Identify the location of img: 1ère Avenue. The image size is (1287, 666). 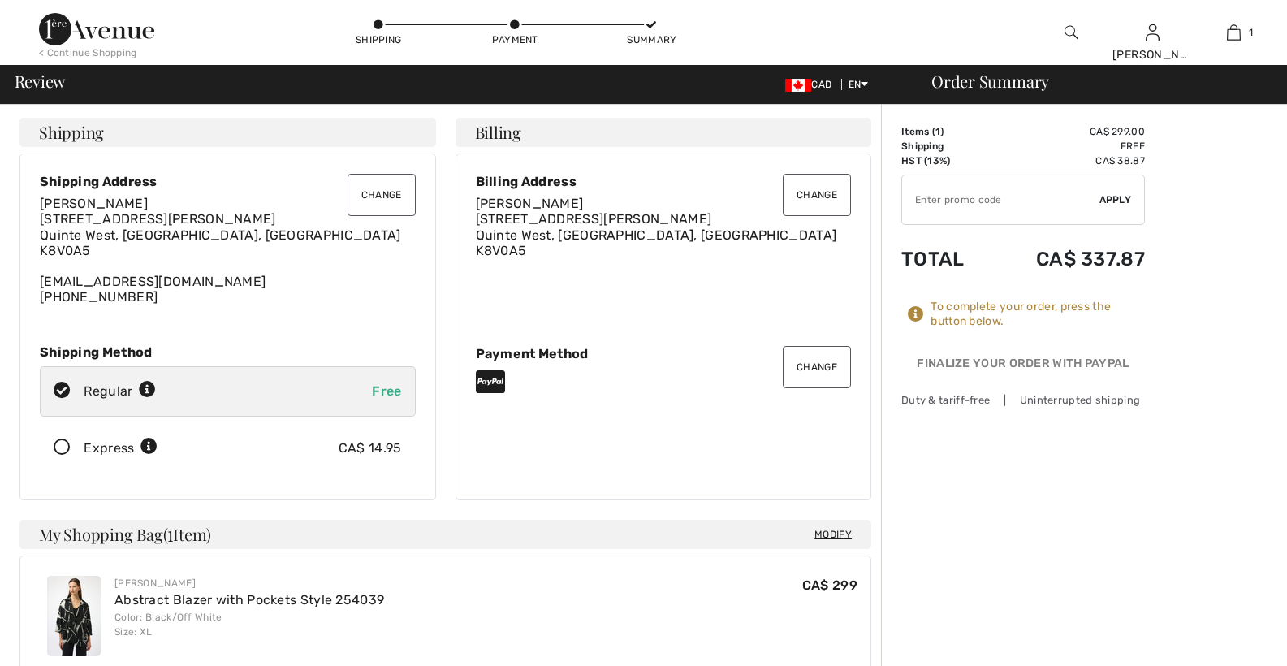
(97, 29).